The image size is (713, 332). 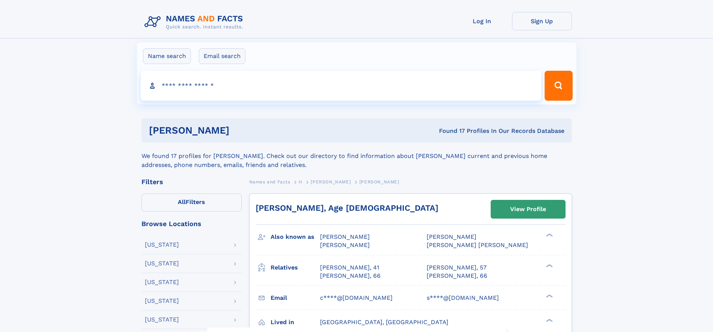 I want to click on img: Logo Names and Facts, so click(x=195, y=22).